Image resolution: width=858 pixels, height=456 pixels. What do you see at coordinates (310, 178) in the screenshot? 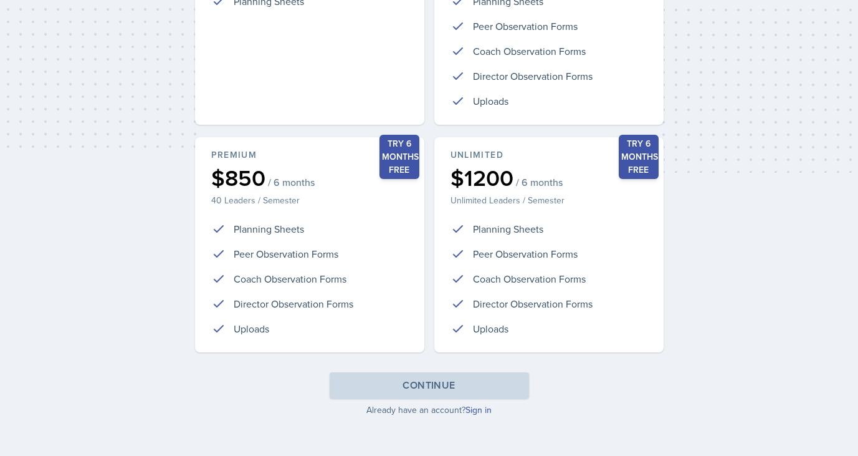
I see `div: $850` at bounding box center [310, 178].